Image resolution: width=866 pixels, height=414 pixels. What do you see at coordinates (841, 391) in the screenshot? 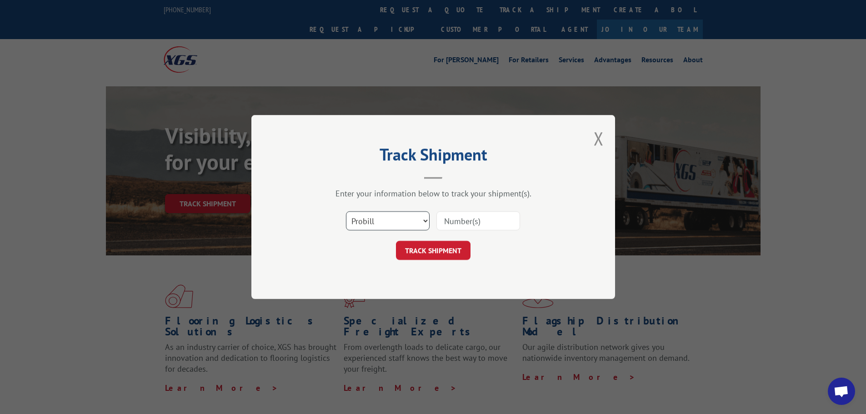
I see `div: Open chat` at bounding box center [841, 391].